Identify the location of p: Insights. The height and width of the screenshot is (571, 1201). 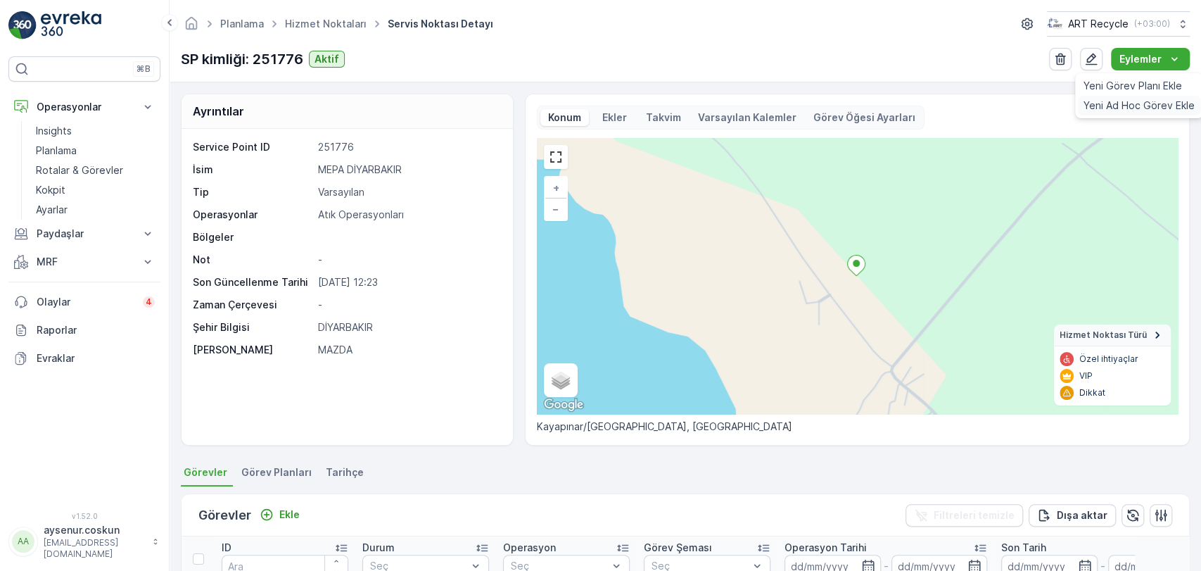
(53, 131).